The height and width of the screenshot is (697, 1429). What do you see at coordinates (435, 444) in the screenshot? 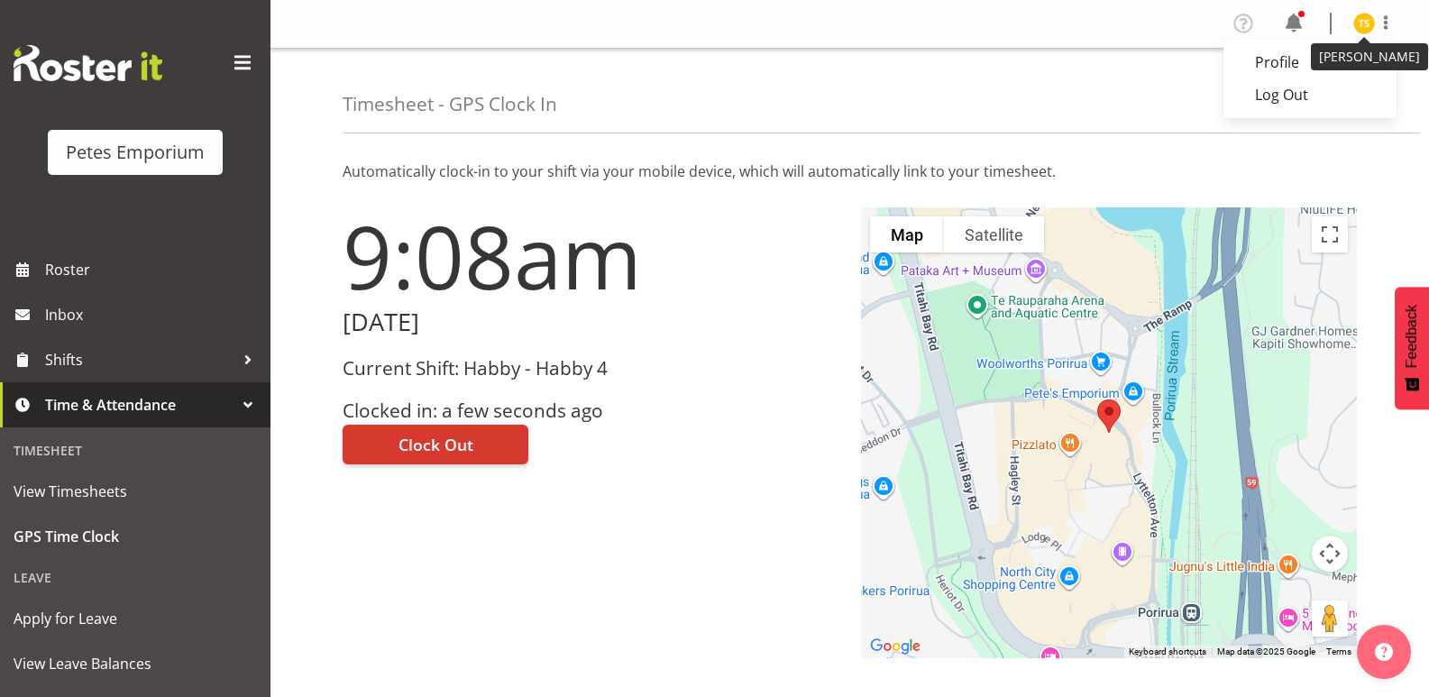
I see `span: Clock Out` at bounding box center [435, 444].